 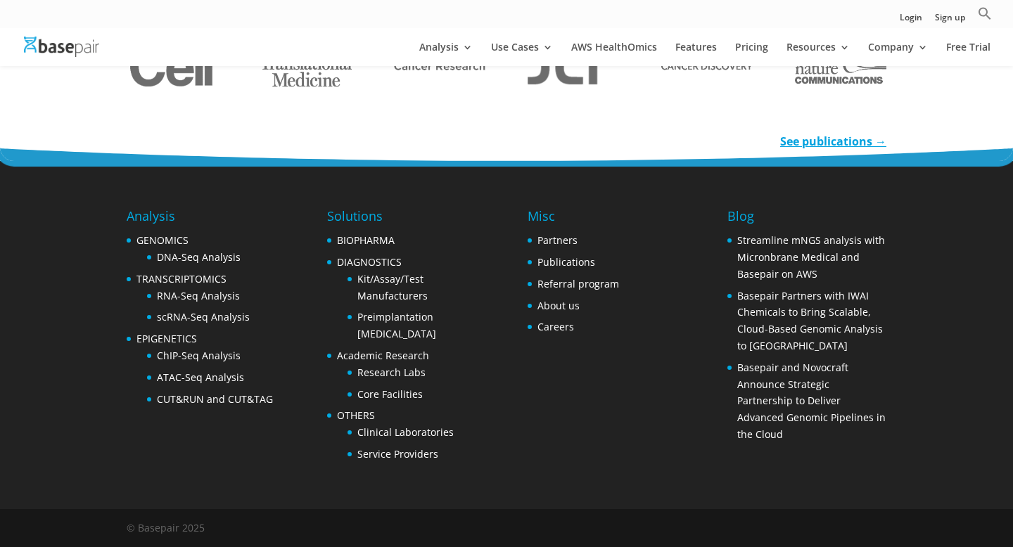 What do you see at coordinates (215, 399) in the screenshot?
I see `a: CUT&RUN and CUT&TAG` at bounding box center [215, 399].